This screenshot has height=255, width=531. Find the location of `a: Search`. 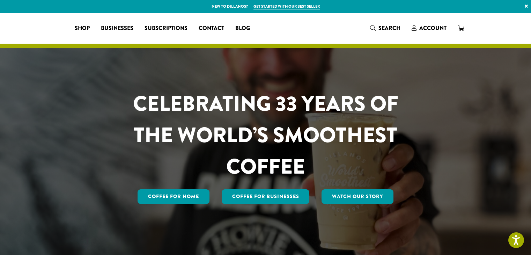

a: Search is located at coordinates (385, 28).